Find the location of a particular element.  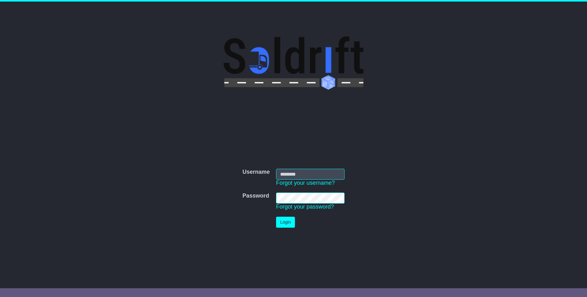

a: Forgot your username? is located at coordinates (305, 183).